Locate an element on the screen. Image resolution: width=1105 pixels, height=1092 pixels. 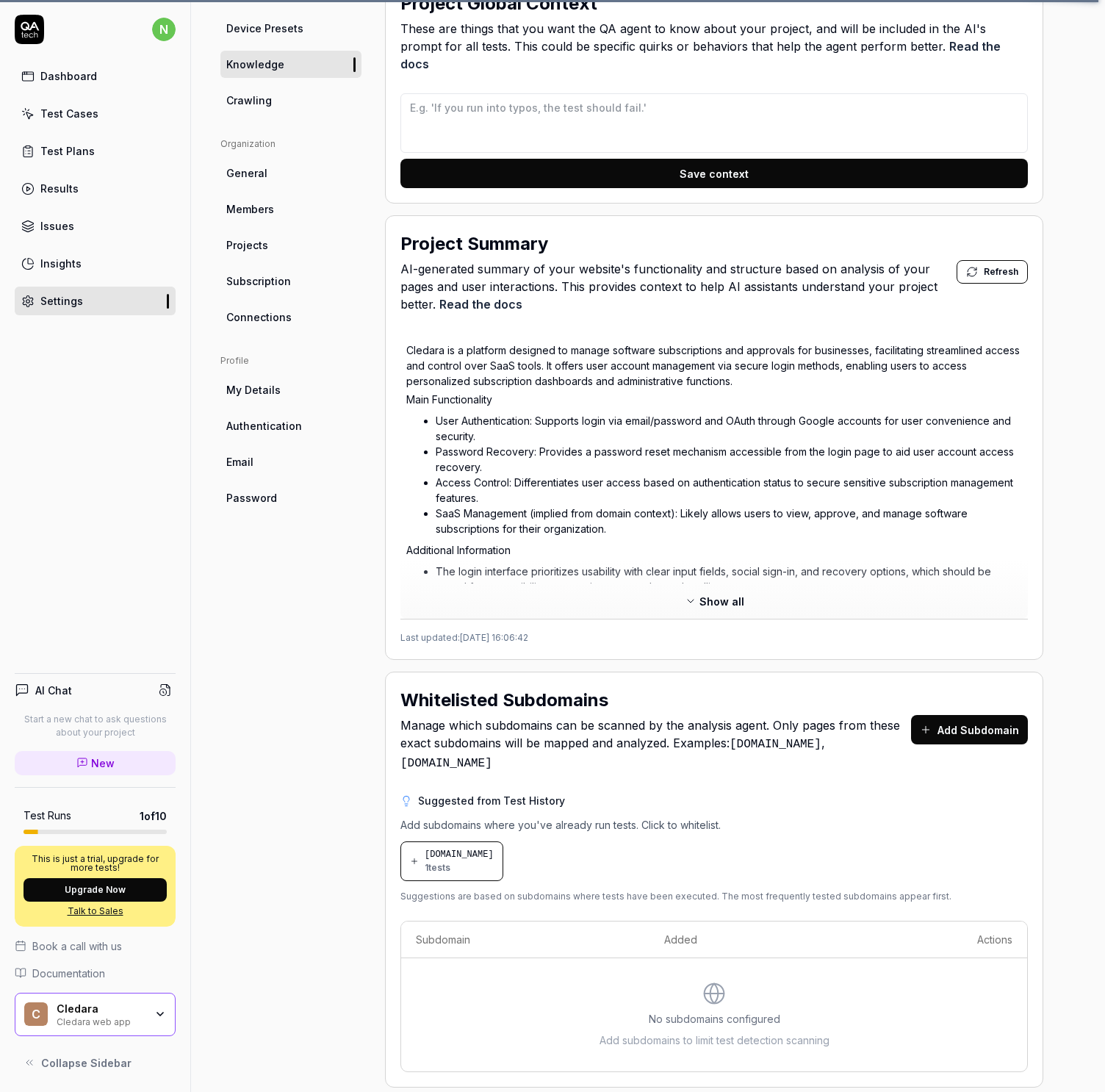
a: Issues is located at coordinates (95, 226).